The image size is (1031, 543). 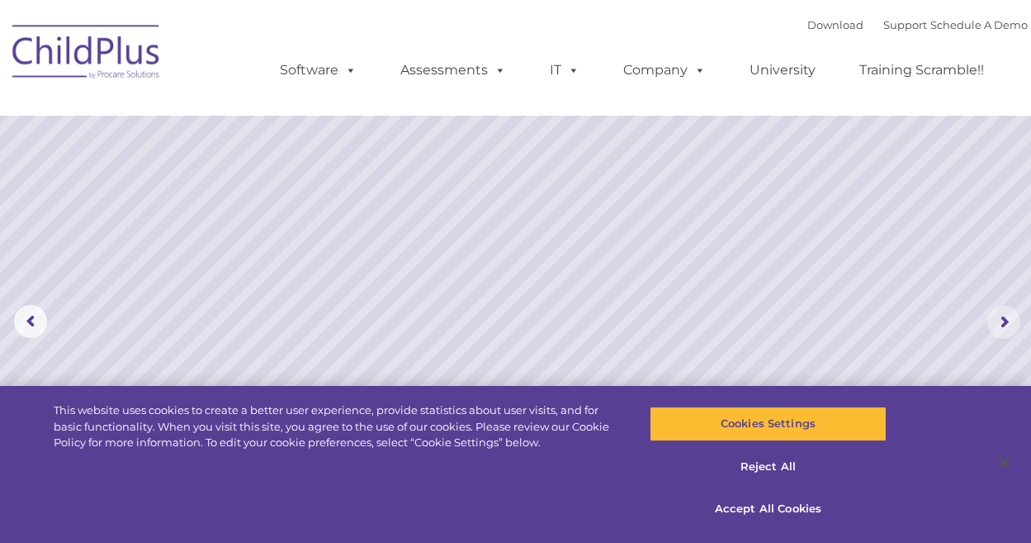 I want to click on img: ChildPlus by Procare Solutions, so click(x=87, y=54).